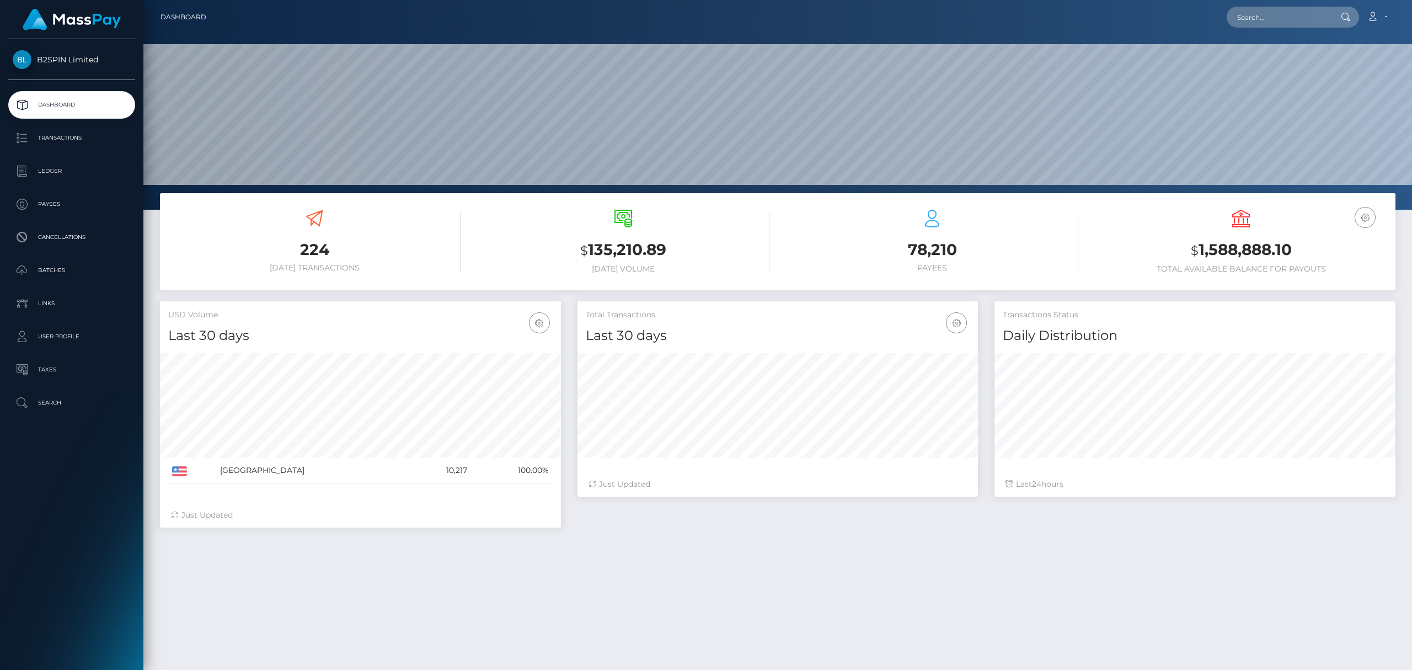  What do you see at coordinates (1195, 315) in the screenshot?
I see `h5: Transactions Status` at bounding box center [1195, 315].